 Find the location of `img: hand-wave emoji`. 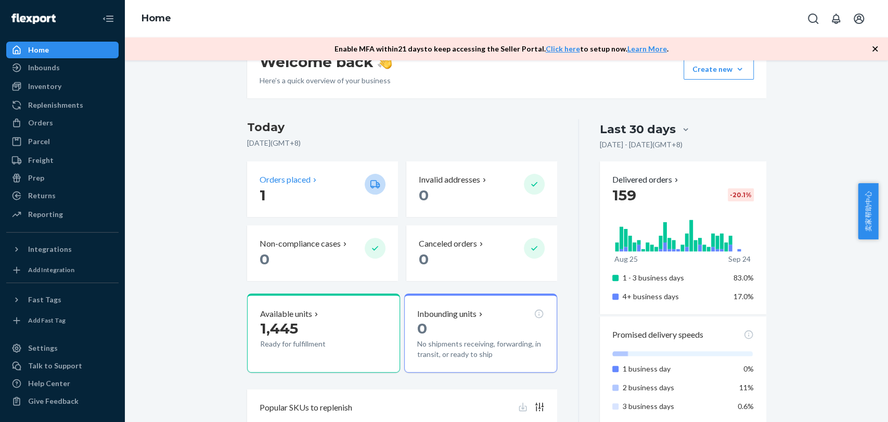

img: hand-wave emoji is located at coordinates (385, 62).